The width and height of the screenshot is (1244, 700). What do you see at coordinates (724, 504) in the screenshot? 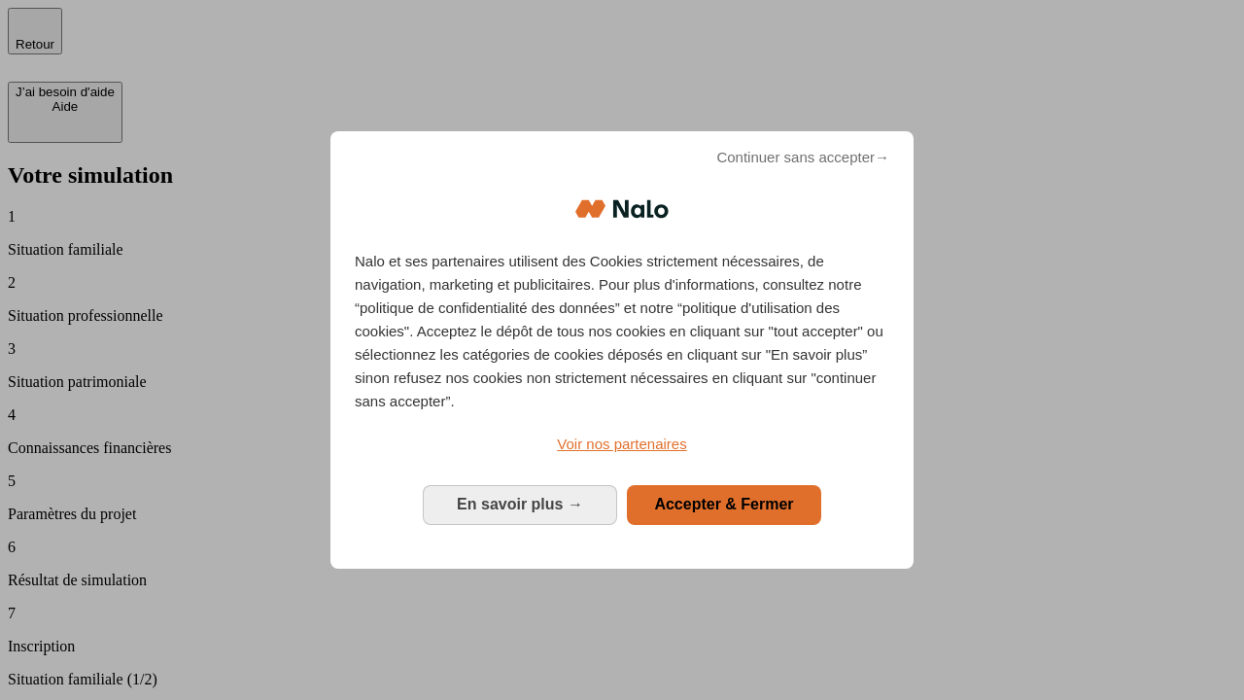
I see `button: Accepter & Fermer: Accepter notre traitement des données et fermer` at bounding box center [724, 504].